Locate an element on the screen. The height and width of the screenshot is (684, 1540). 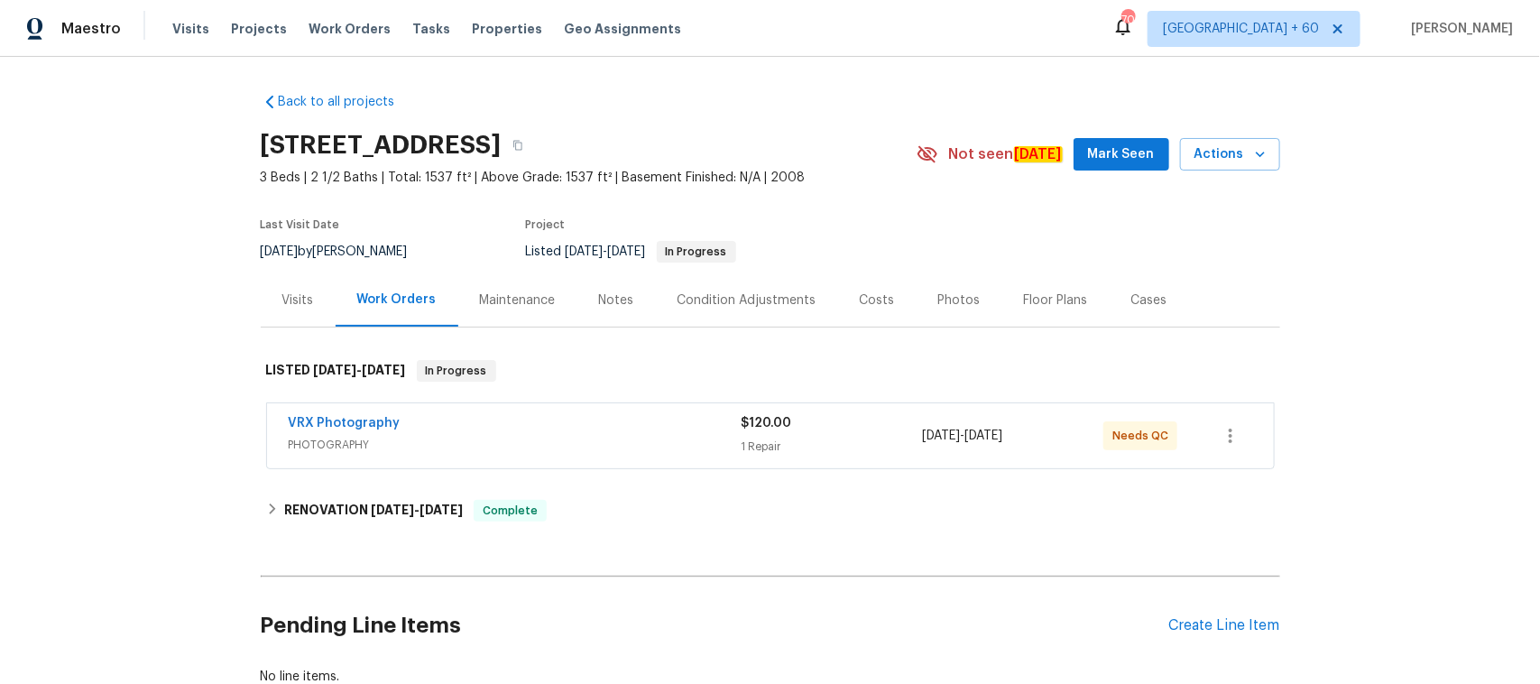
h2: Pending Line Items is located at coordinates (715, 625).